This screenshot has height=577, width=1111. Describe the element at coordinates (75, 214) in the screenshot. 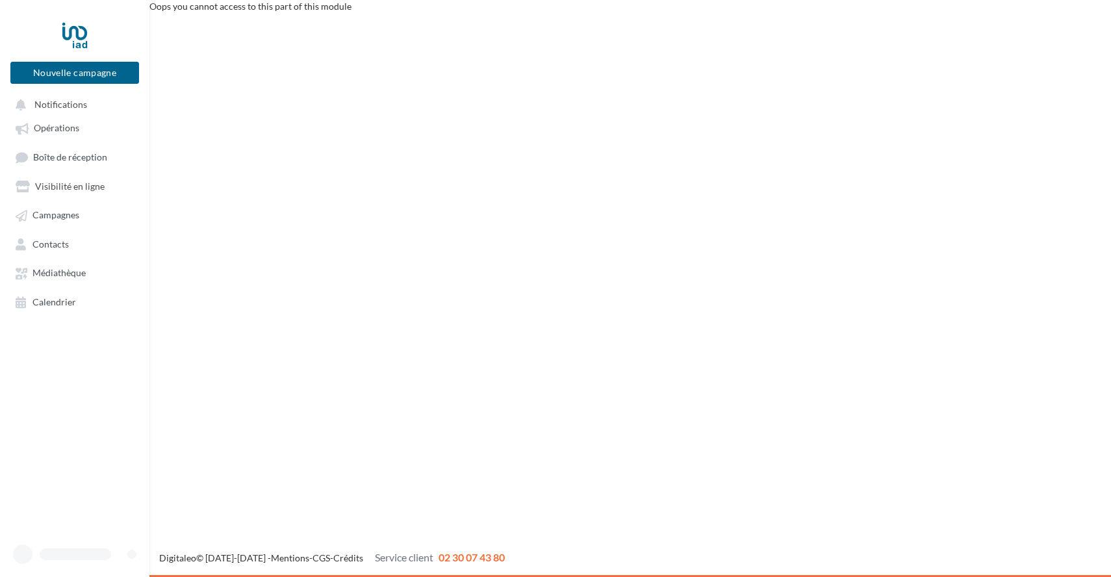

I see `a: Campagnes` at that location.